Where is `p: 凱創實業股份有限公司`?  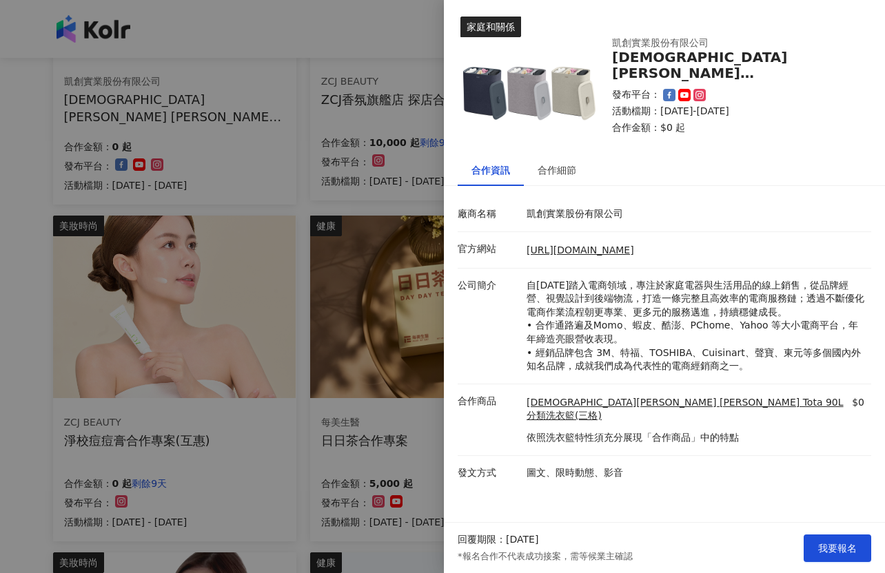
p: 凱創實業股份有限公司 is located at coordinates (695, 214).